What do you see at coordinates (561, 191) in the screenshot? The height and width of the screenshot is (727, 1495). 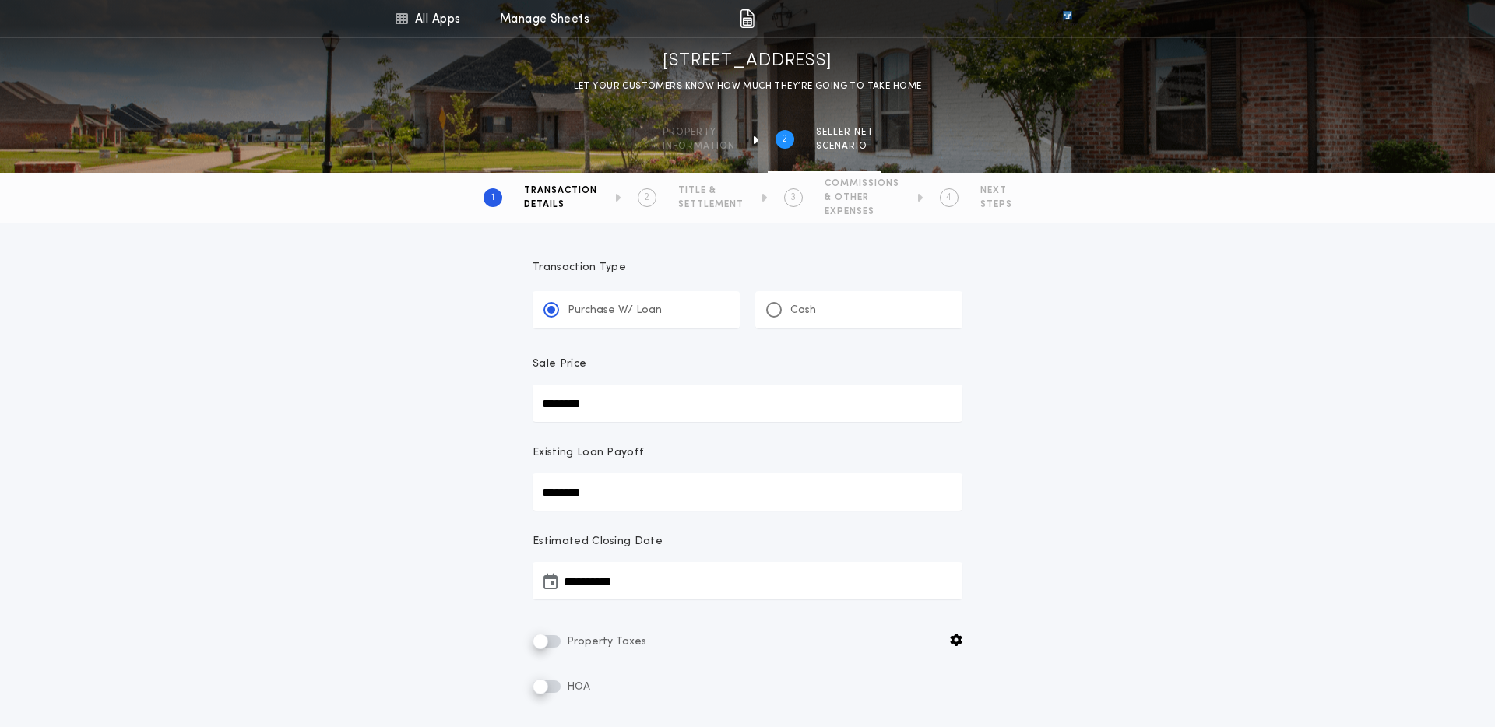 I see `span: TRANSACTION` at bounding box center [561, 191].